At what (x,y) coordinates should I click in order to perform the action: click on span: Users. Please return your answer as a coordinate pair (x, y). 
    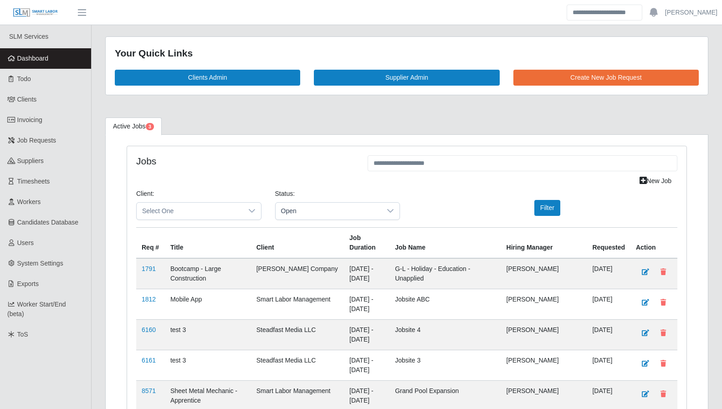
    Looking at the image, I should click on (26, 243).